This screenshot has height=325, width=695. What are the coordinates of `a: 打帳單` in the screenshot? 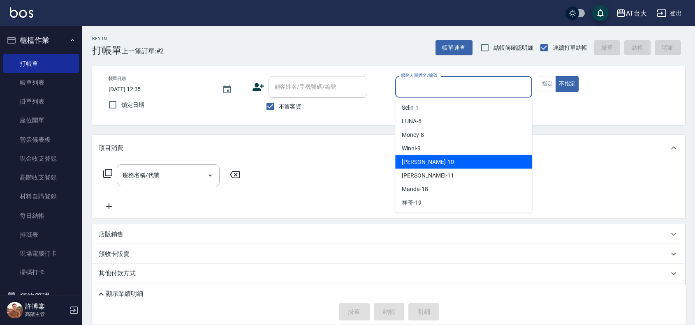 It's located at (41, 64).